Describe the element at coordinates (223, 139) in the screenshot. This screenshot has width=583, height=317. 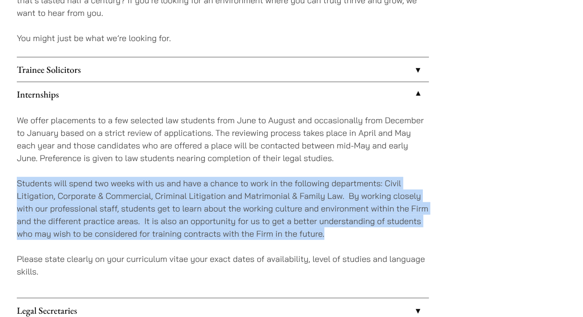
I see `p: We offer placements to a few selected law students from June to August and occasionally from Dece...` at that location.